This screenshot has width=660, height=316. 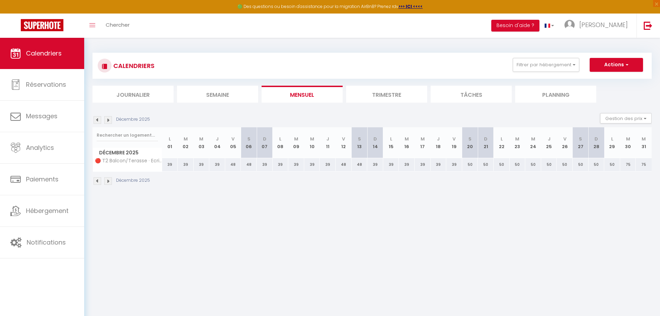 I want to click on th: 10, so click(x=312, y=142).